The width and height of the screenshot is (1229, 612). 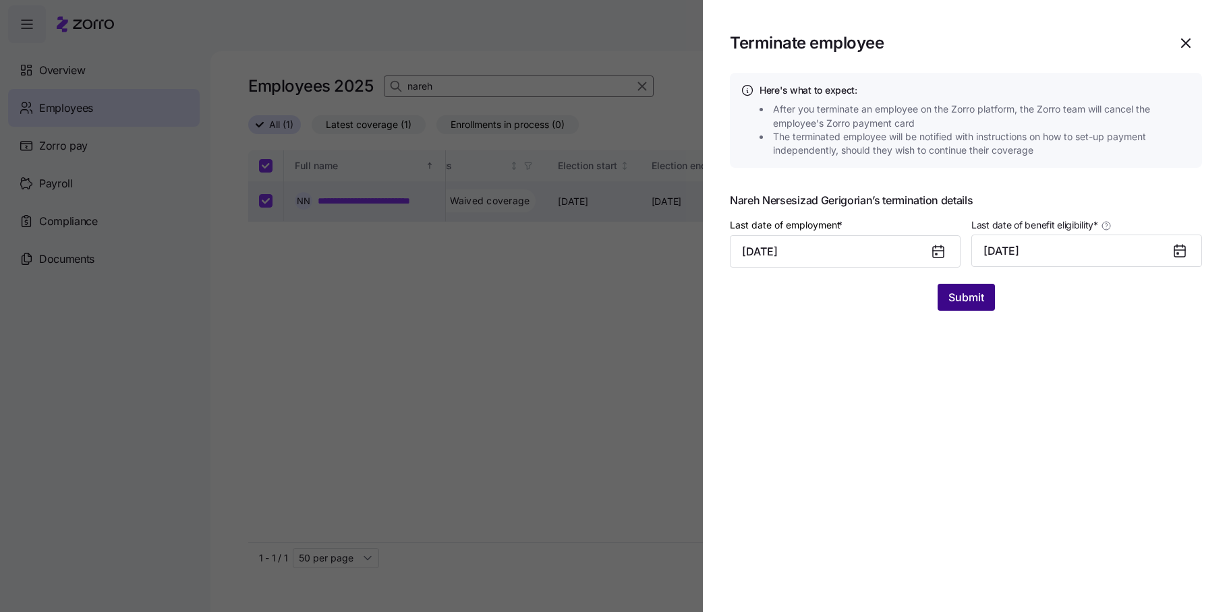 I want to click on span: After you terminate an employee on the Zorro platform, the Zorro team will cancel the employee's ..., so click(x=984, y=116).